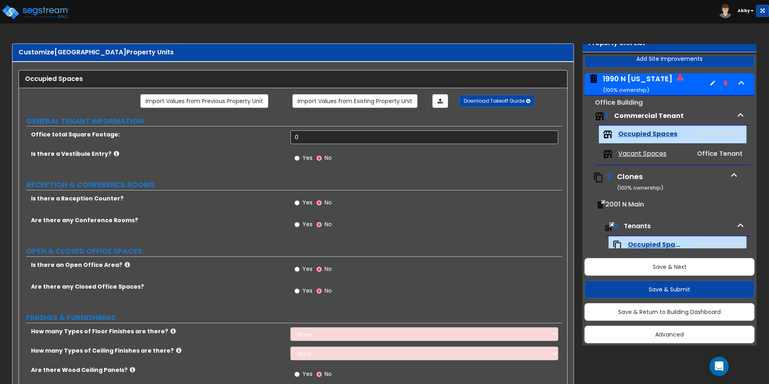 The width and height of the screenshot is (769, 384). I want to click on label: Is there a Reception Counter?, so click(158, 198).